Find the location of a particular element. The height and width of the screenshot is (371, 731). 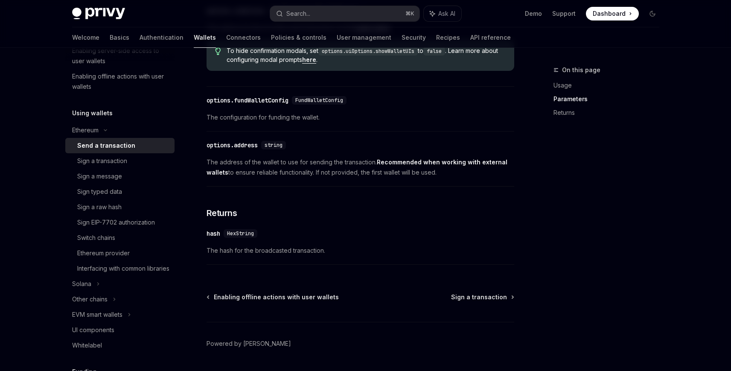

span: On this page is located at coordinates (581, 70).